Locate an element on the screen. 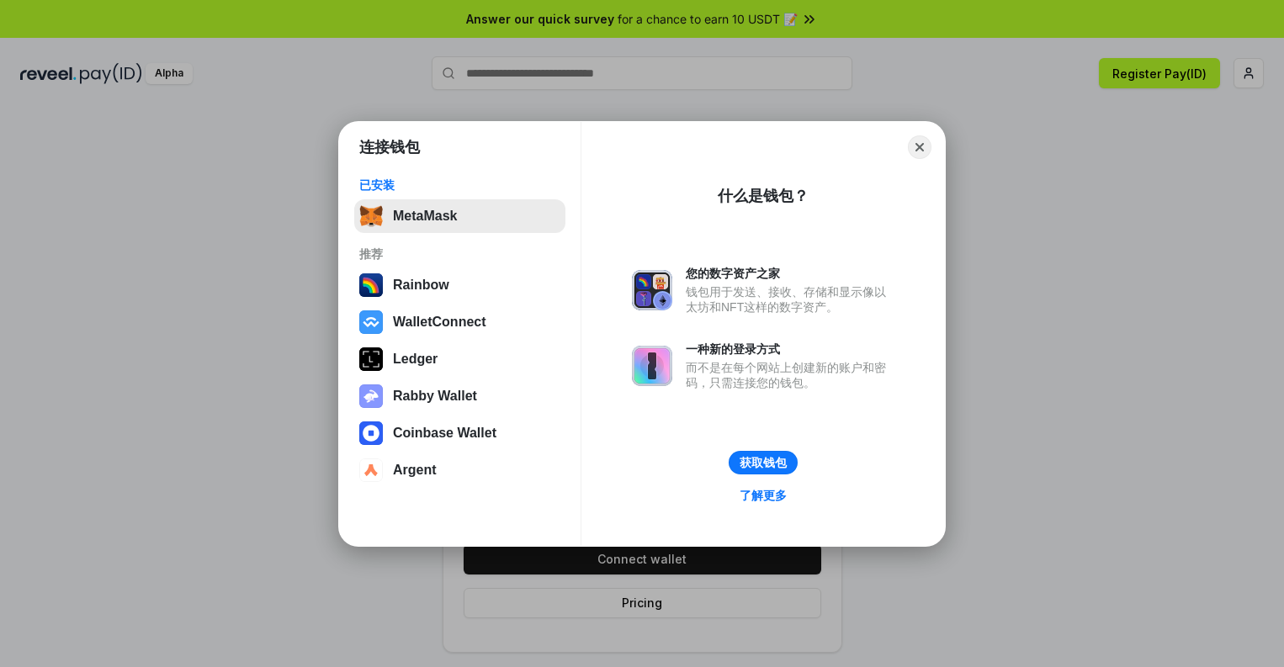 The width and height of the screenshot is (1284, 667). div: WalletConnect is located at coordinates (439, 322).